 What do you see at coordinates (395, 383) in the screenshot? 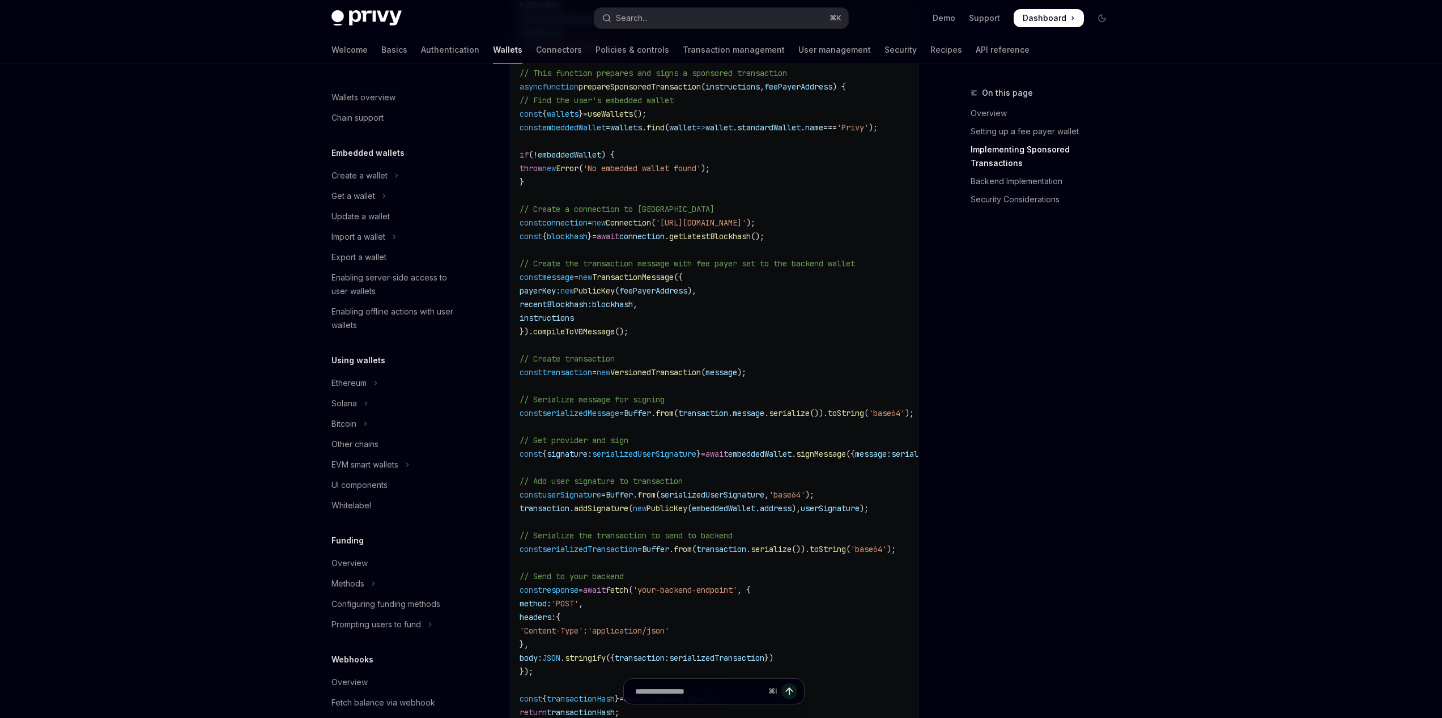
I see `button: Toggle Ethereum section` at bounding box center [395, 383].